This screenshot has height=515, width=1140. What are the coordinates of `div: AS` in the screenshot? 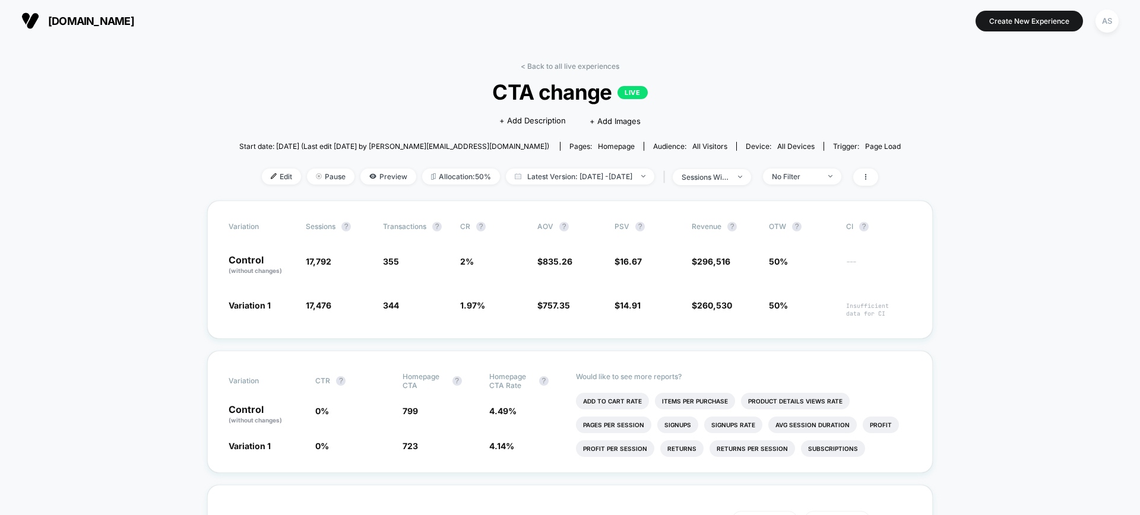 It's located at (1106, 21).